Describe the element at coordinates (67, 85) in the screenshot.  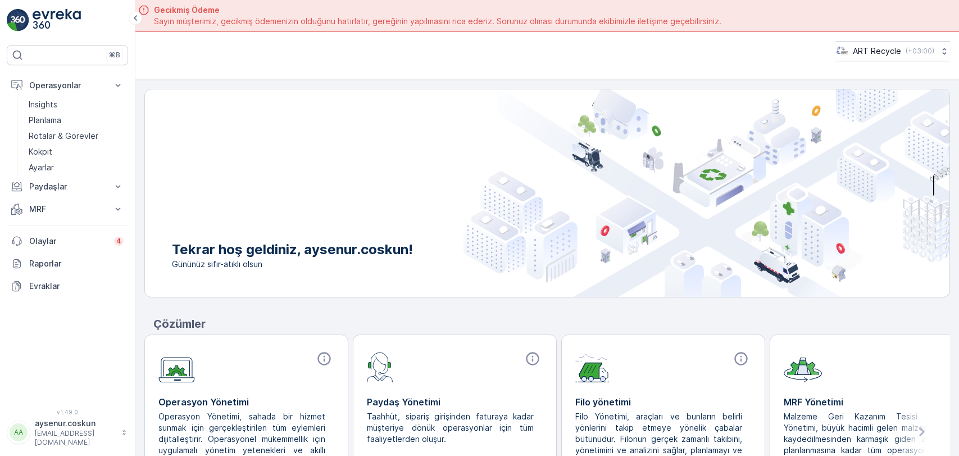
I see `p: Operasyonlar` at that location.